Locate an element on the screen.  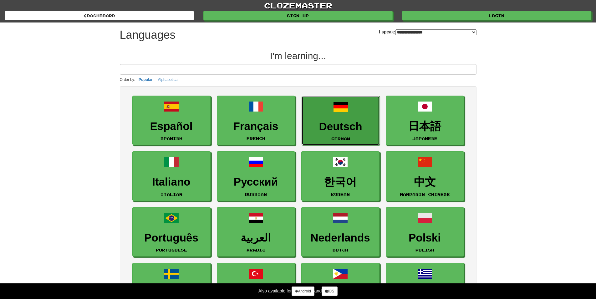
h3: 한국어 is located at coordinates (340, 182).